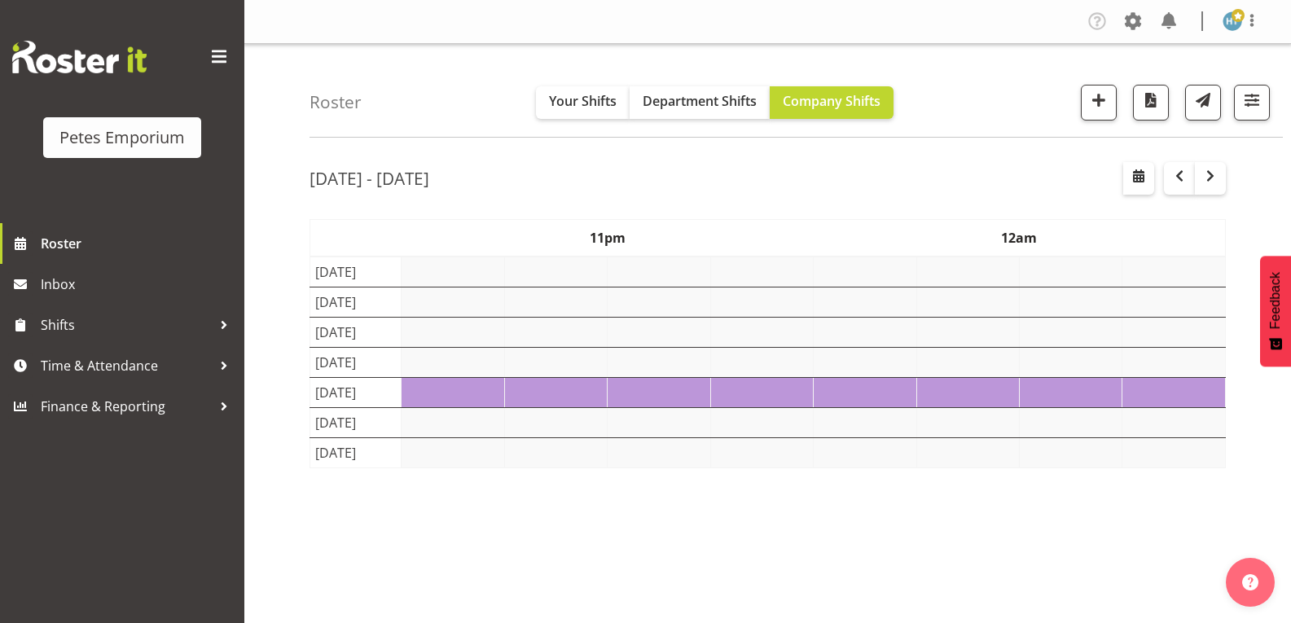 The width and height of the screenshot is (1291, 623). Describe the element at coordinates (126, 325) in the screenshot. I see `span: Shifts` at that location.